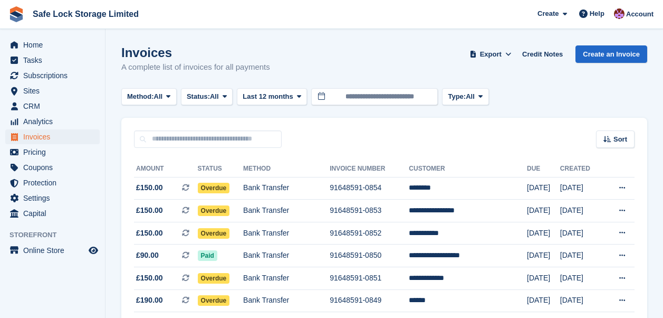 The height and width of the screenshot is (318, 663). Describe the element at coordinates (468, 169) in the screenshot. I see `th: Customer` at that location.